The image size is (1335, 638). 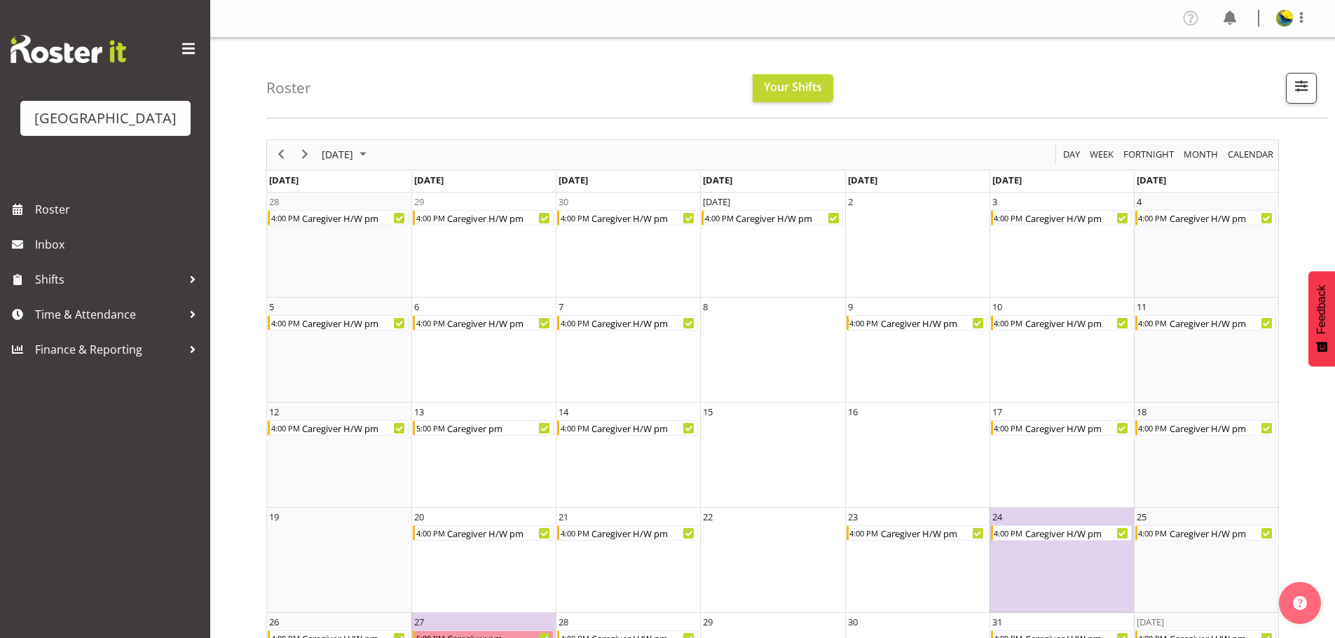 I want to click on span: Shifts, so click(x=109, y=280).